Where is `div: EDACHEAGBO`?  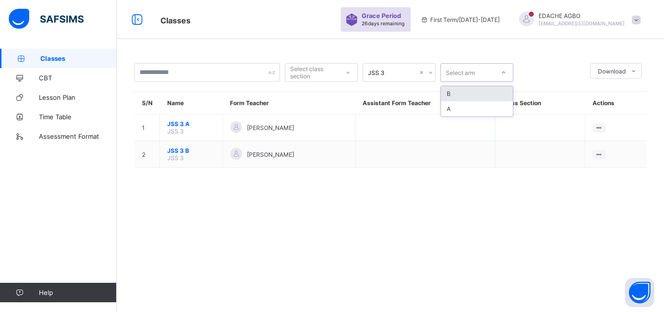 div: EDACHEAGBO is located at coordinates (577, 19).